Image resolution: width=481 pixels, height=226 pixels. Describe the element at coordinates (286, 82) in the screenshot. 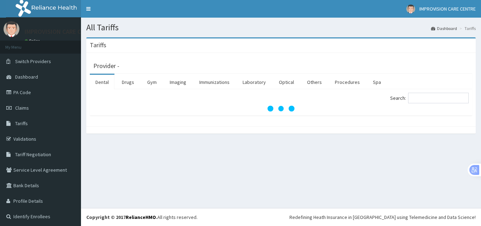

I see `a: Optical` at that location.